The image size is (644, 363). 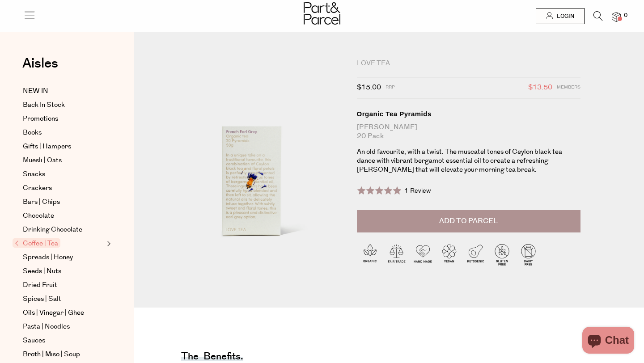 I want to click on a: Oils | Vinegar | Ghee, so click(x=64, y=313).